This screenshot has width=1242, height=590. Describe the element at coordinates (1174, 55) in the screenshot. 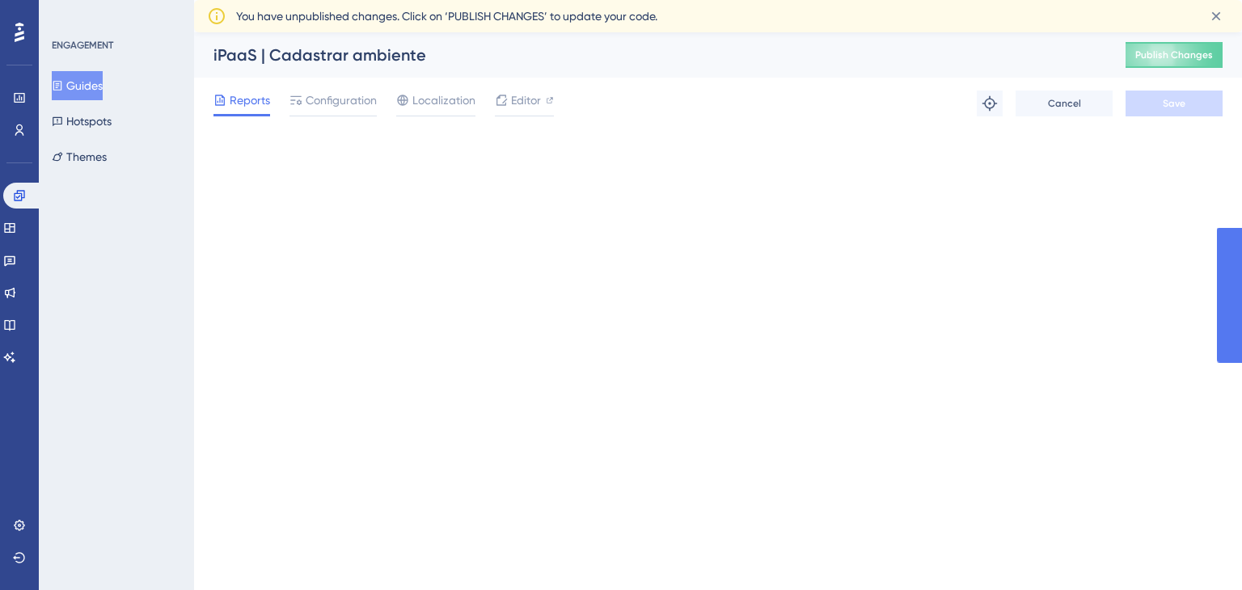

I see `span: Publish Changes` at that location.